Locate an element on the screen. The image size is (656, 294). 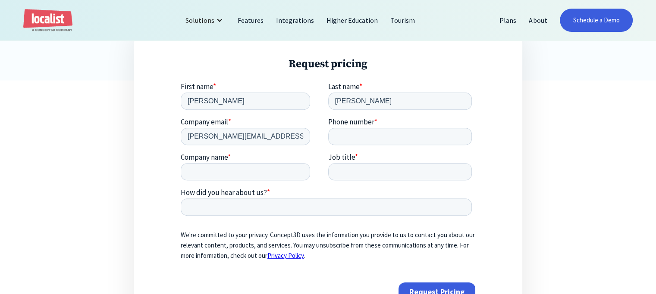
a: Higher Education is located at coordinates (352, 20).